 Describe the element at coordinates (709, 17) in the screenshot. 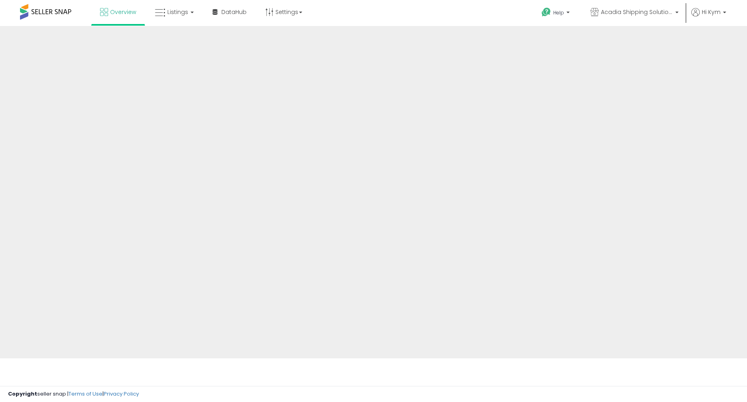

I see `a: Hi Kym` at that location.